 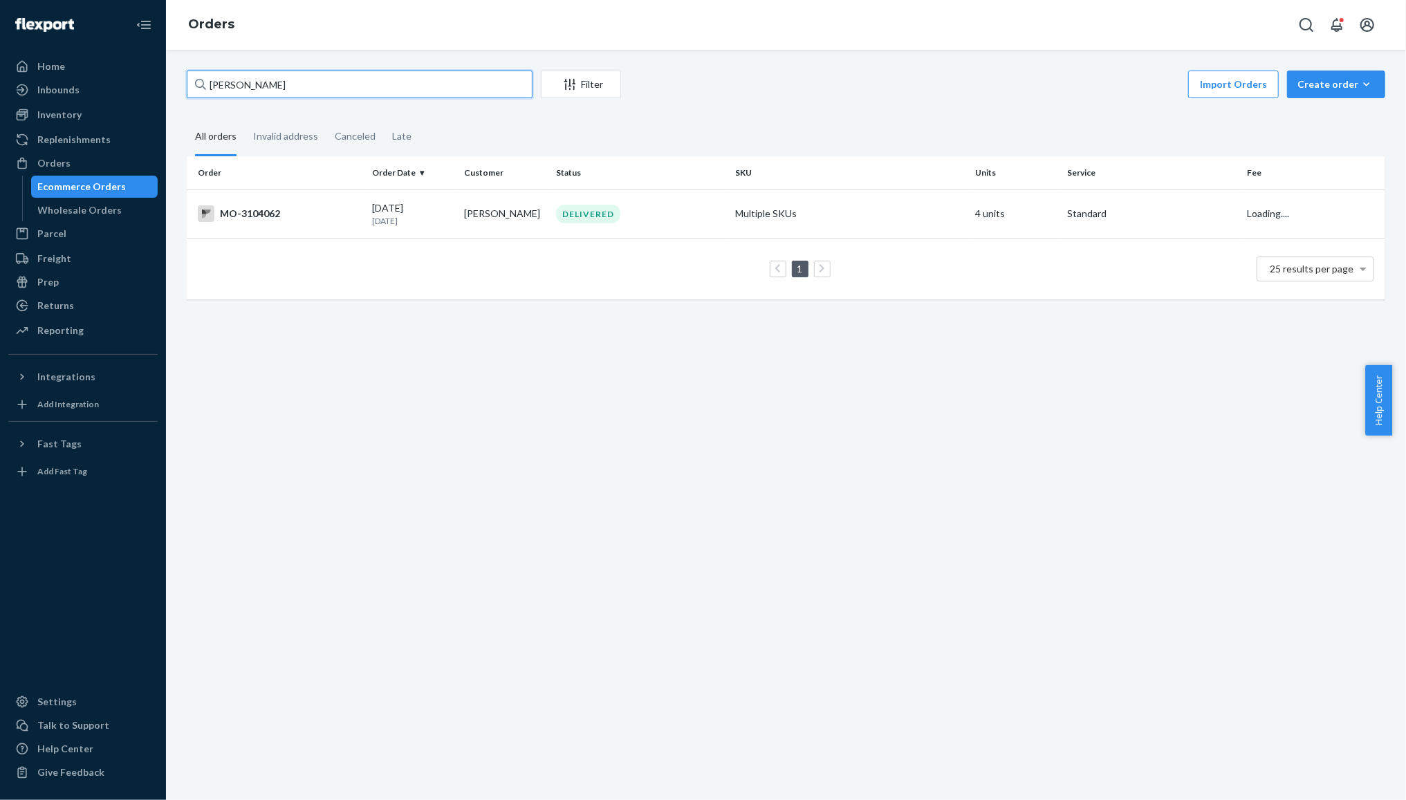 What do you see at coordinates (82, 187) in the screenshot?
I see `div: Ecommerce Orders` at bounding box center [82, 187].